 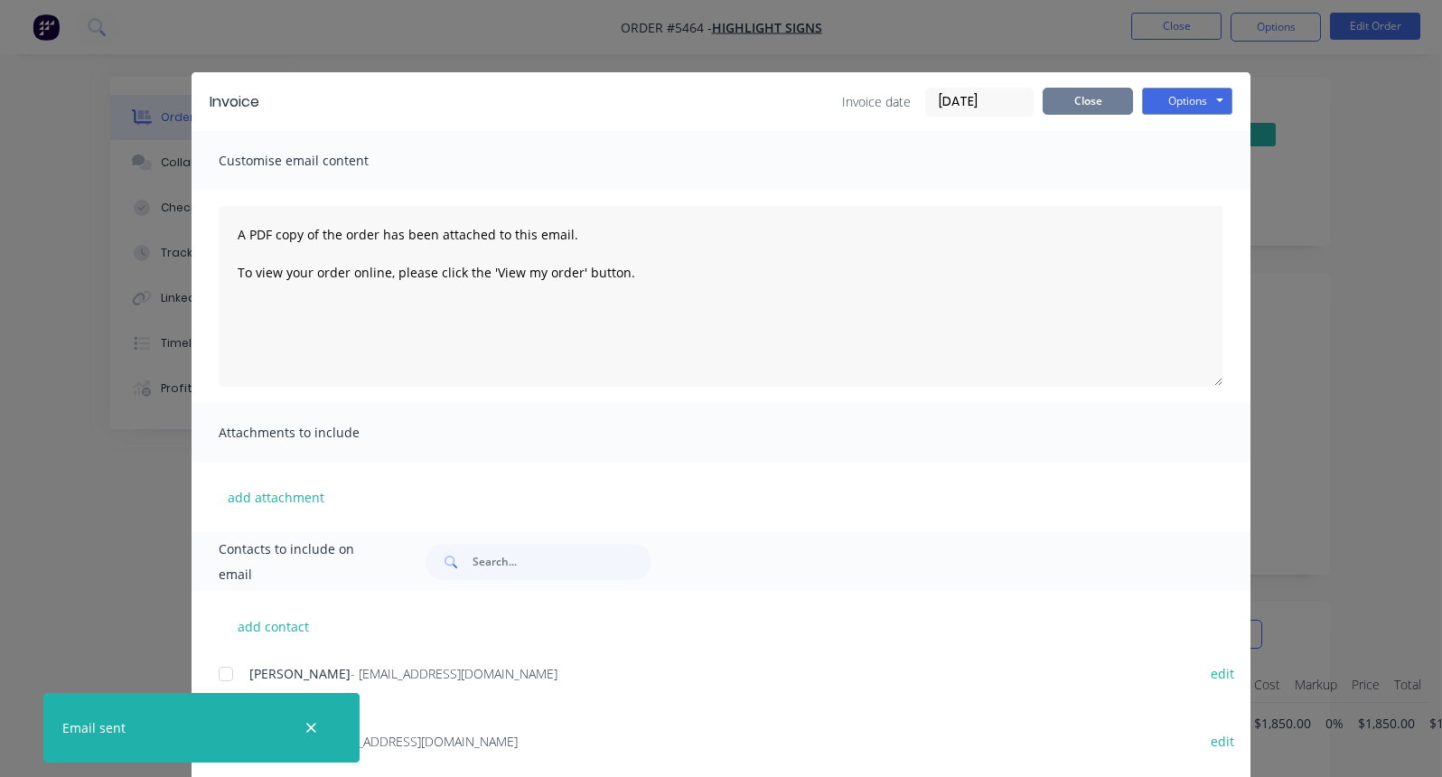 I want to click on button: Options, so click(x=1187, y=101).